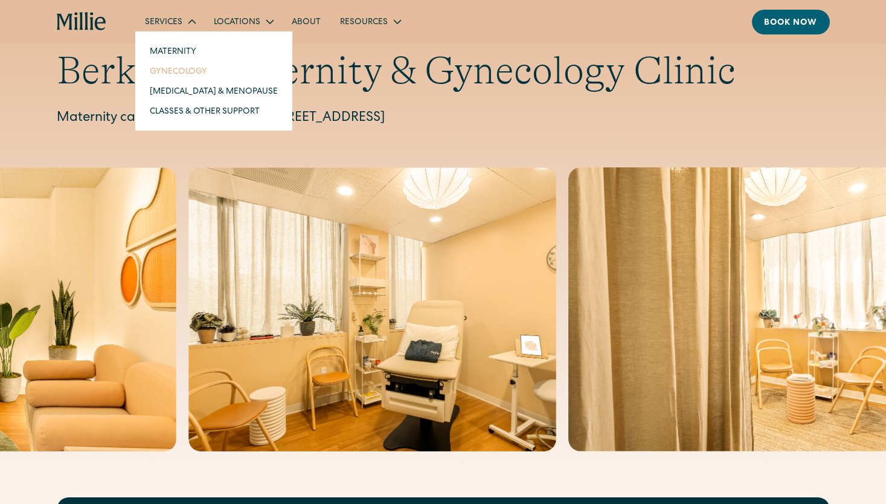 The height and width of the screenshot is (504, 886). Describe the element at coordinates (306, 21) in the screenshot. I see `a: About` at that location.